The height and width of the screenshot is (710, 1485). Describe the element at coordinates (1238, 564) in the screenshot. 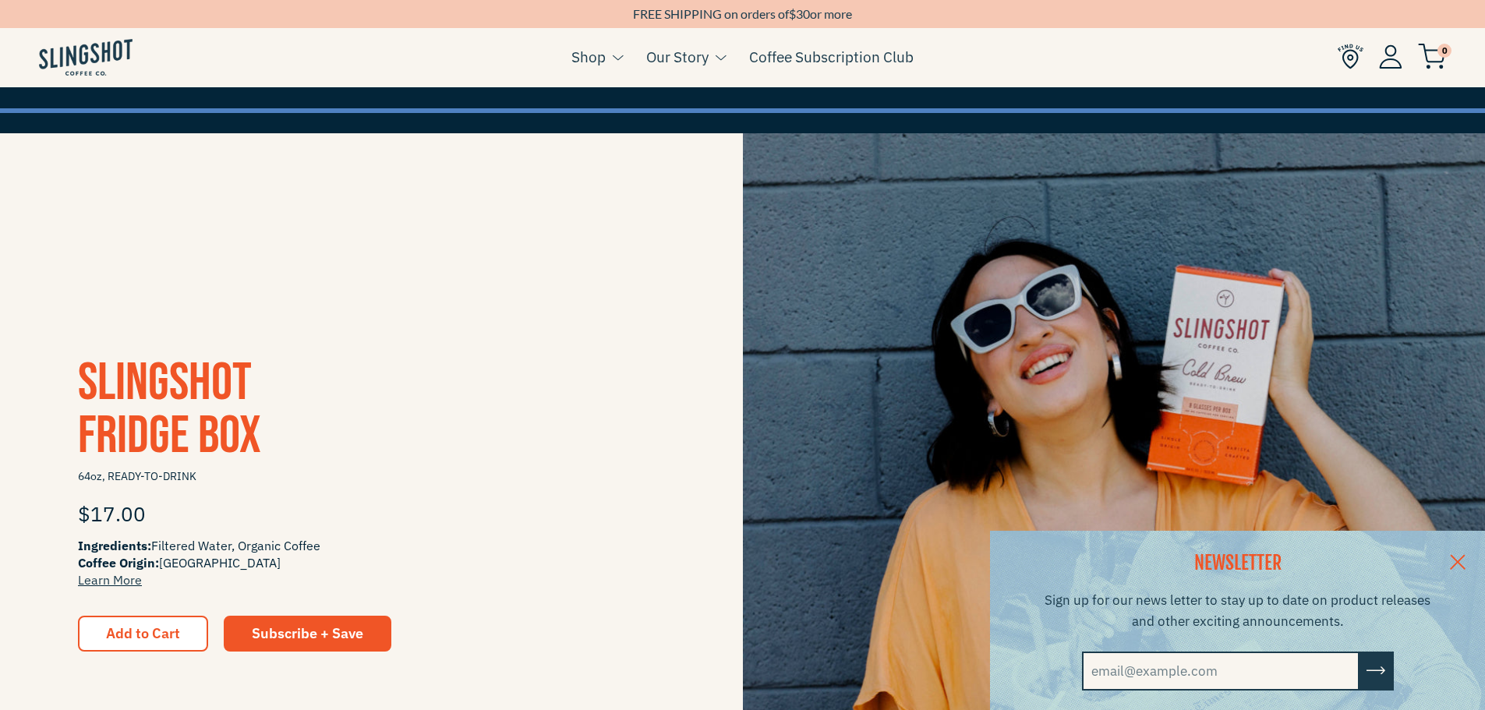

I see `h2: NEWSLETTER` at that location.